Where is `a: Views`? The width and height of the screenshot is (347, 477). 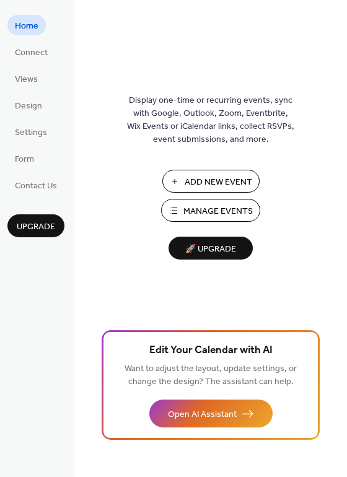 a: Views is located at coordinates (26, 78).